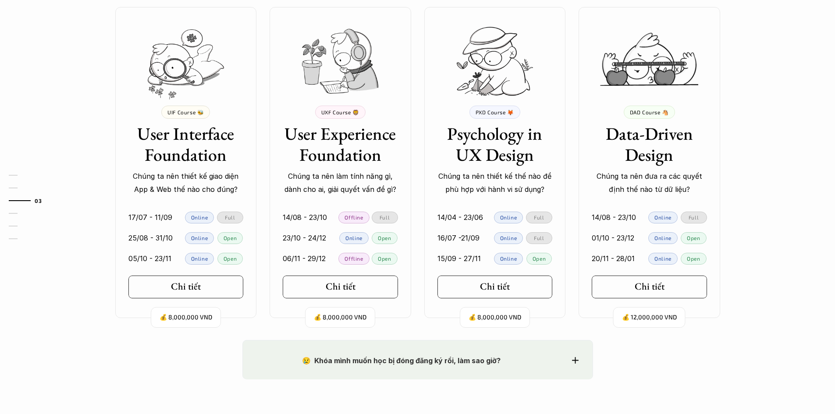 This screenshot has width=835, height=414. What do you see at coordinates (340, 183) in the screenshot?
I see `p: Chúng ta nên làm tính năng gì, dành cho ai, giải quyết vấn đề gì?` at bounding box center [340, 183].